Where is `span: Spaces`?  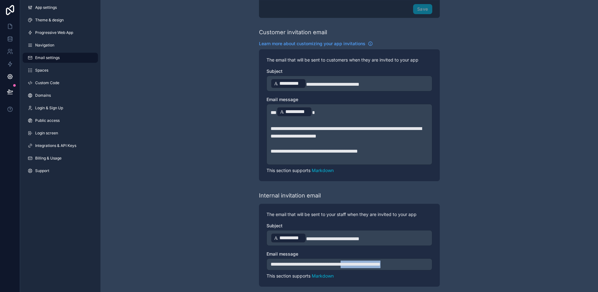 span: Spaces is located at coordinates (42, 70).